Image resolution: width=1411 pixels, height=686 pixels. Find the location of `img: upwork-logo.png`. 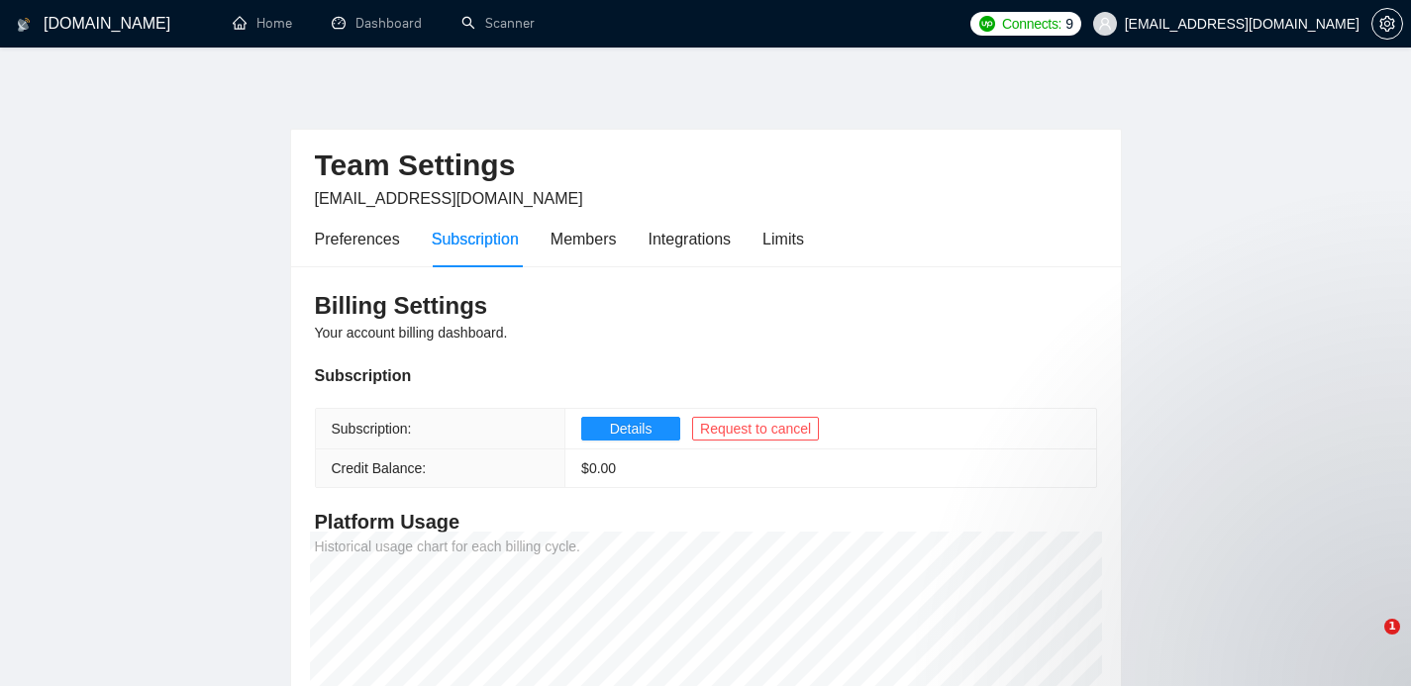

img: upwork-logo.png is located at coordinates (988, 24).